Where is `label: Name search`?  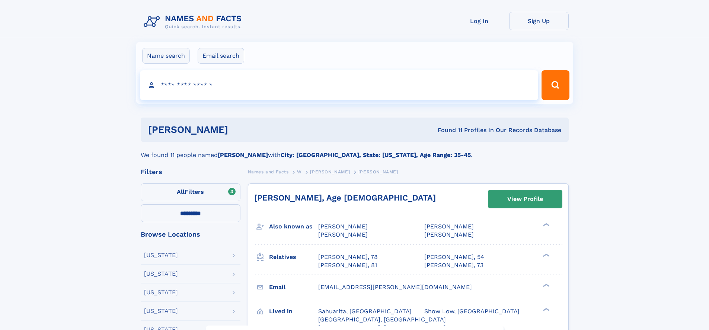
label: Name search is located at coordinates (166, 56).